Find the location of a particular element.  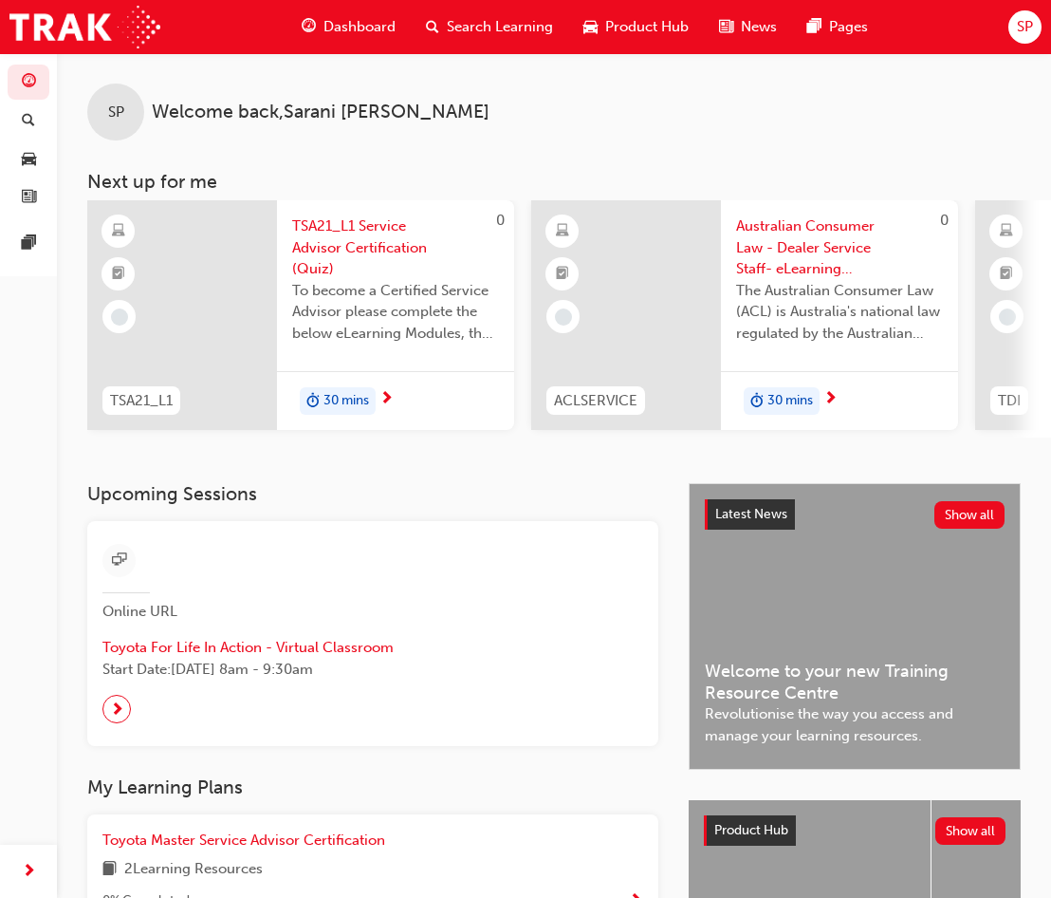

button: SP is located at coordinates (1025, 27).